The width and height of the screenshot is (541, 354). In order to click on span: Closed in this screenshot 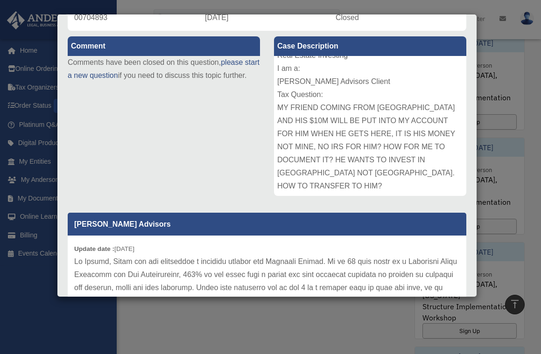, I will do `click(347, 17)`.